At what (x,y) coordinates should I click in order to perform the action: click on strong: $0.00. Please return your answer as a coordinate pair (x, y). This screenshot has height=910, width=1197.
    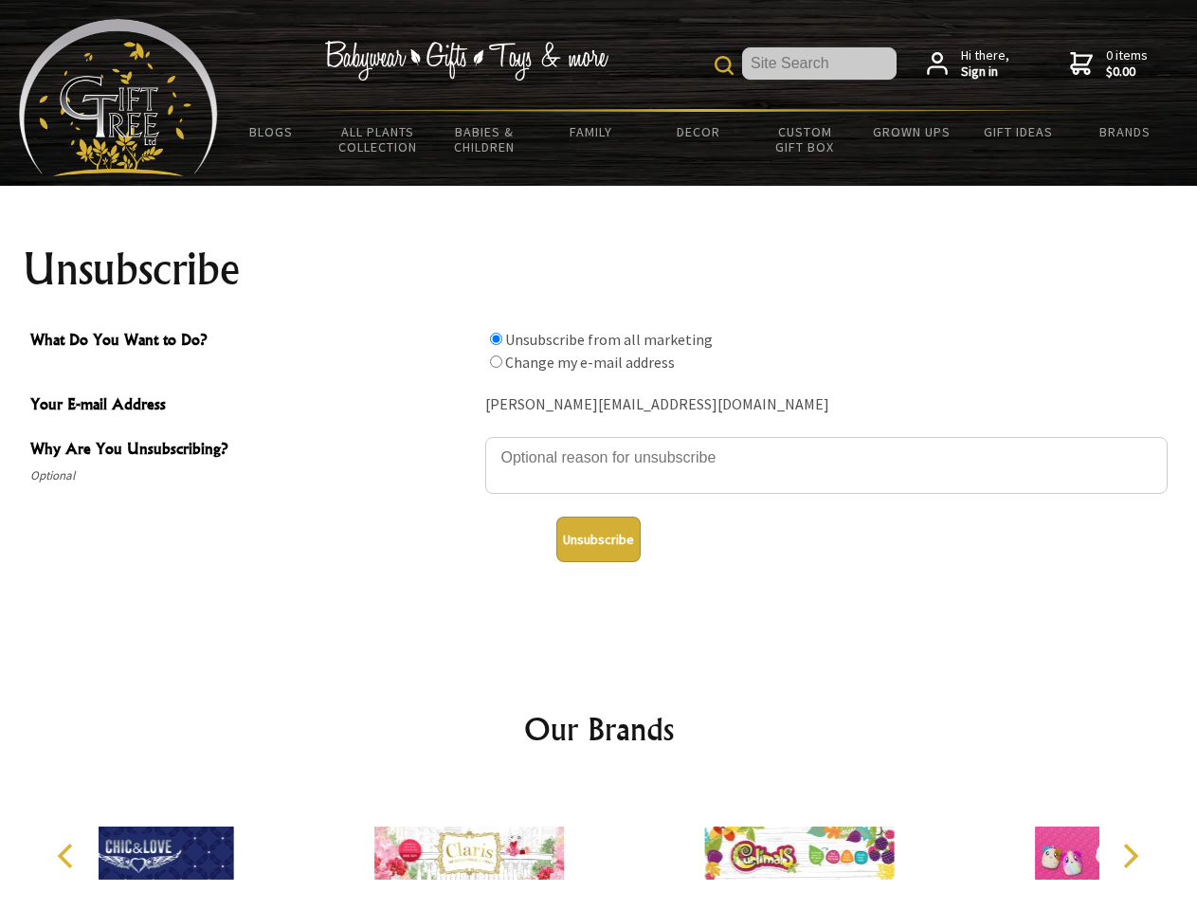
    Looking at the image, I should click on (1126, 72).